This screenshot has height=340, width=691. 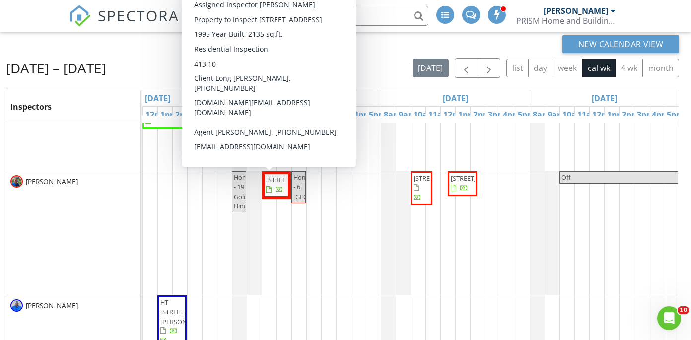 I want to click on button: New Calendar View, so click(x=621, y=44).